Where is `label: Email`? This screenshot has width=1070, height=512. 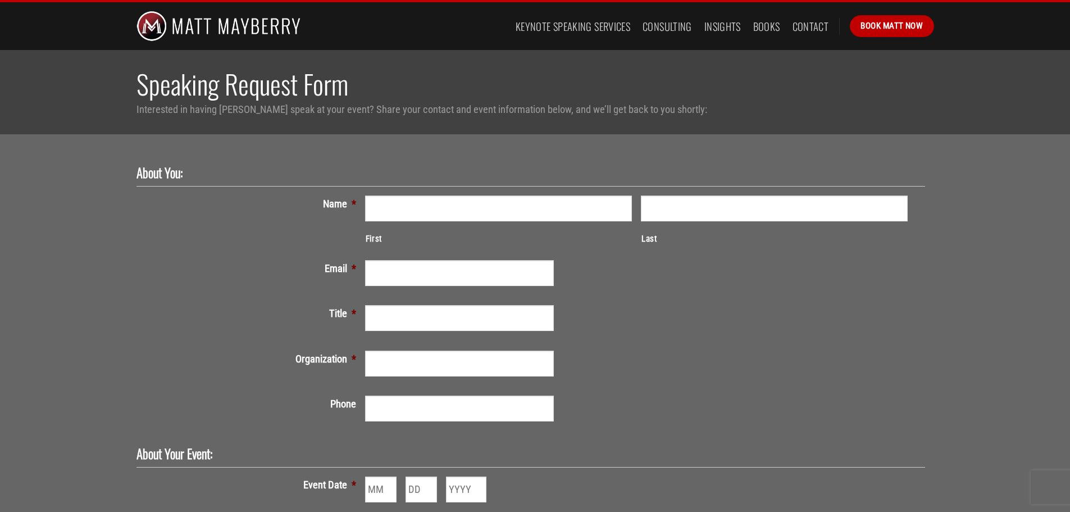 label: Email is located at coordinates (250, 268).